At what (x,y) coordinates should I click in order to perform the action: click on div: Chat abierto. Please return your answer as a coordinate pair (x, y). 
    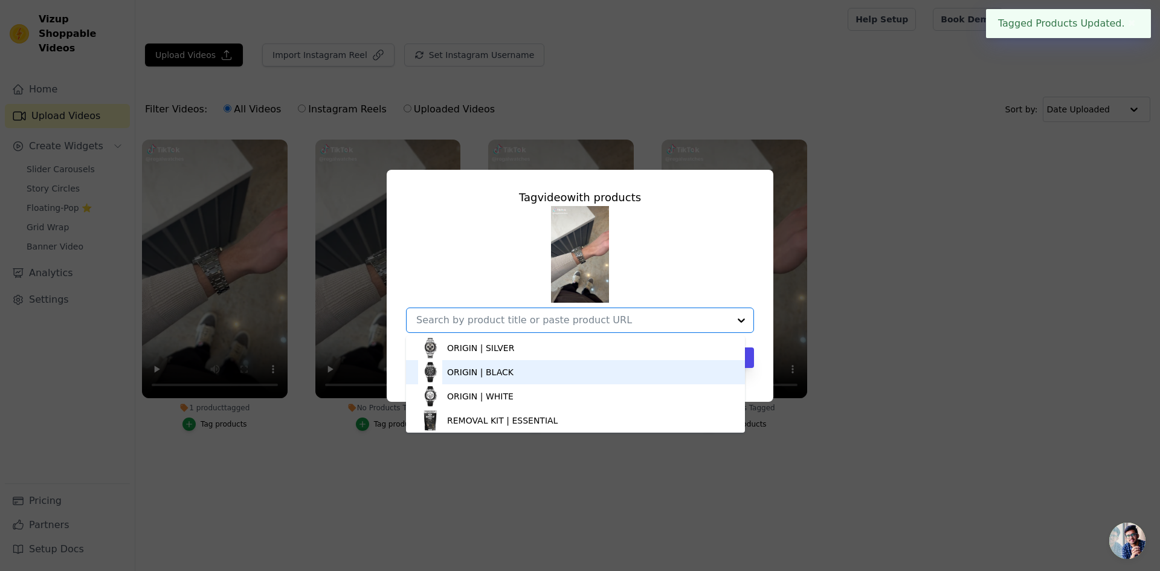
    Looking at the image, I should click on (1128, 541).